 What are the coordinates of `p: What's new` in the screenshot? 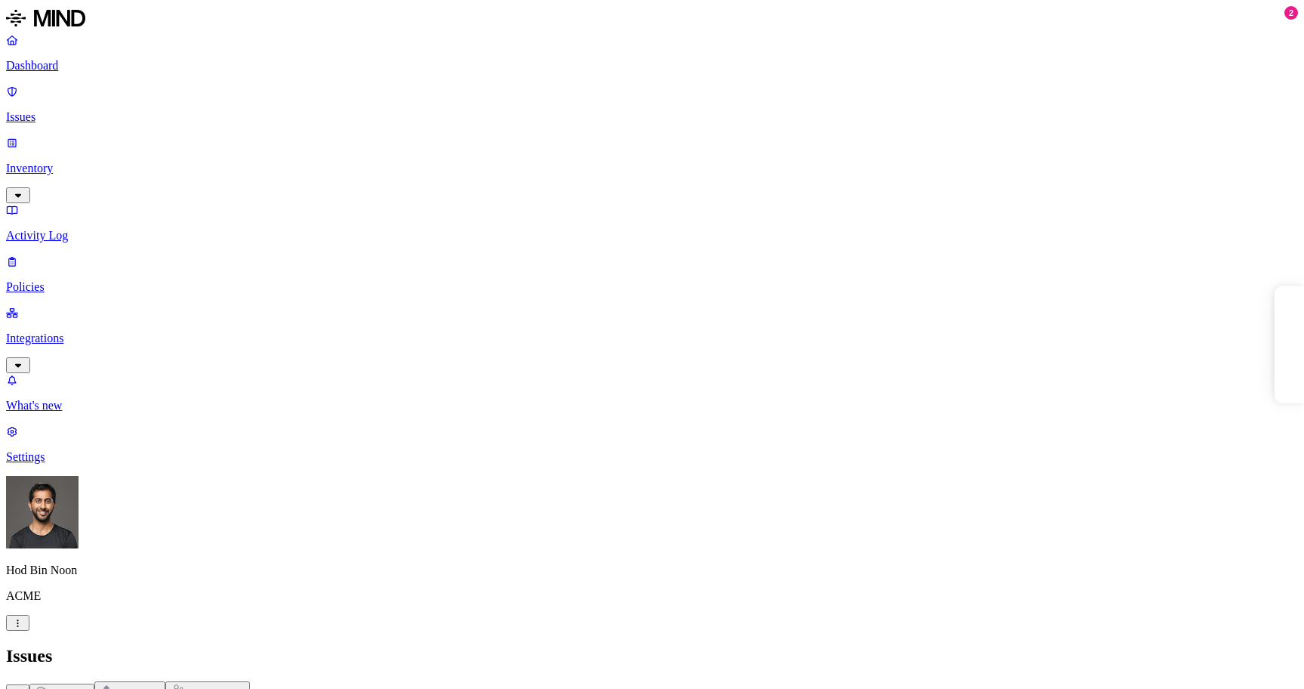 It's located at (652, 406).